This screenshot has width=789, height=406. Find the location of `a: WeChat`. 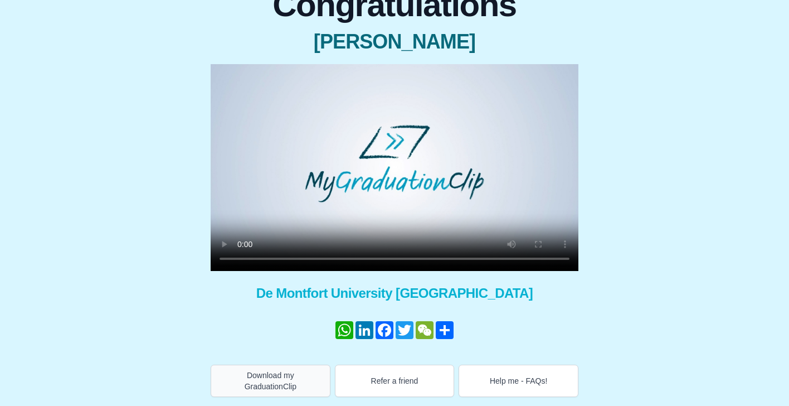

a: WeChat is located at coordinates (425, 330).